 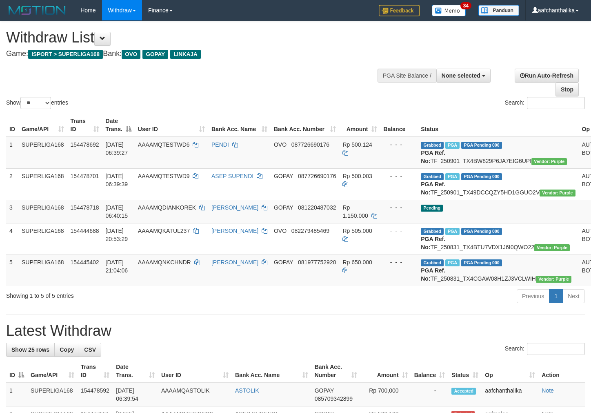 What do you see at coordinates (498, 184) in the screenshot?
I see `td: TF_250901_TX49DCCQZY5HD1GGUO2V` at bounding box center [498, 184].